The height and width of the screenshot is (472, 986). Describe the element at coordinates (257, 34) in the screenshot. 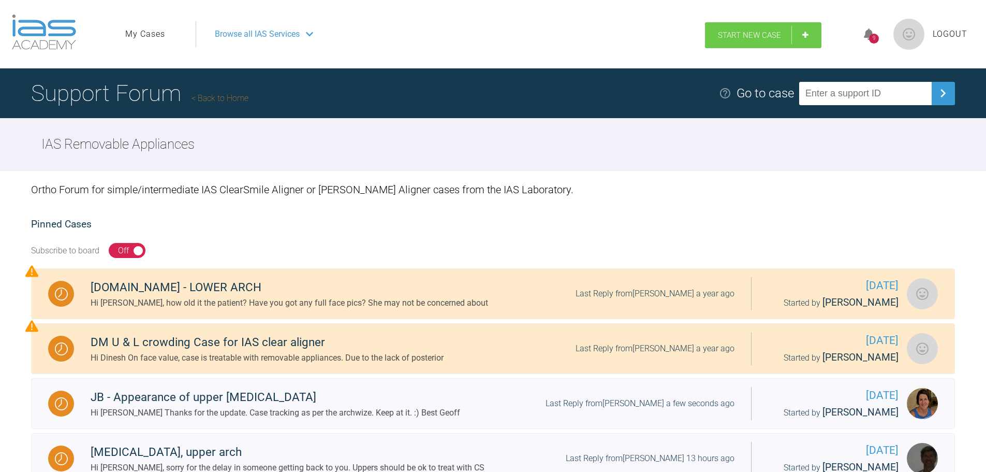

I see `span: Browse all IAS Services` at that location.